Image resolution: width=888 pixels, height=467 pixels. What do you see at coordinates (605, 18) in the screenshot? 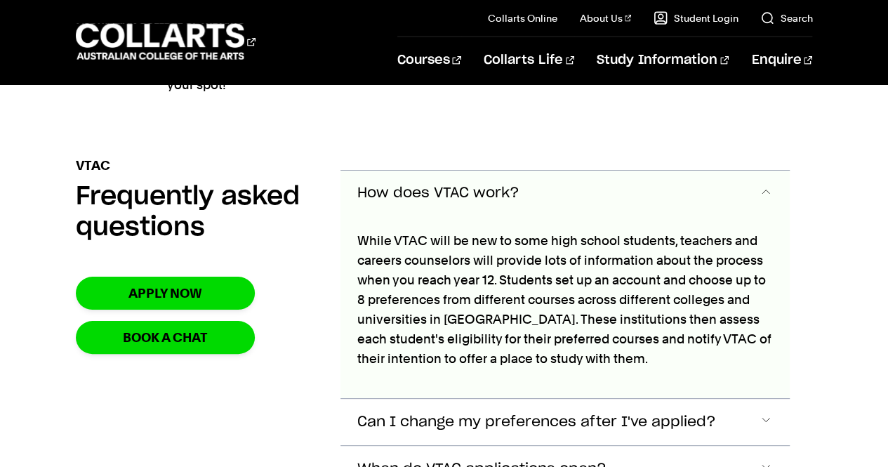
I see `a: About Us` at bounding box center [605, 18].